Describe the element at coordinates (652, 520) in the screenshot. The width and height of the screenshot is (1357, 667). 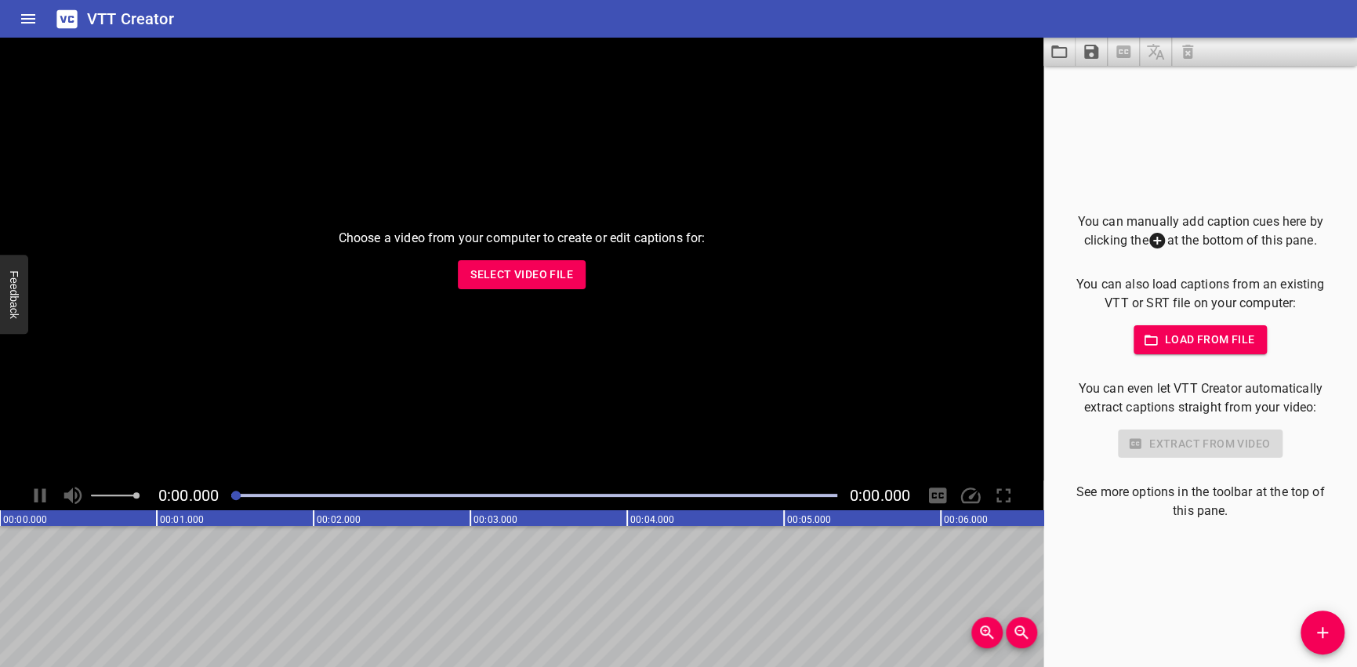
I see `text: 00:04.000` at that location.